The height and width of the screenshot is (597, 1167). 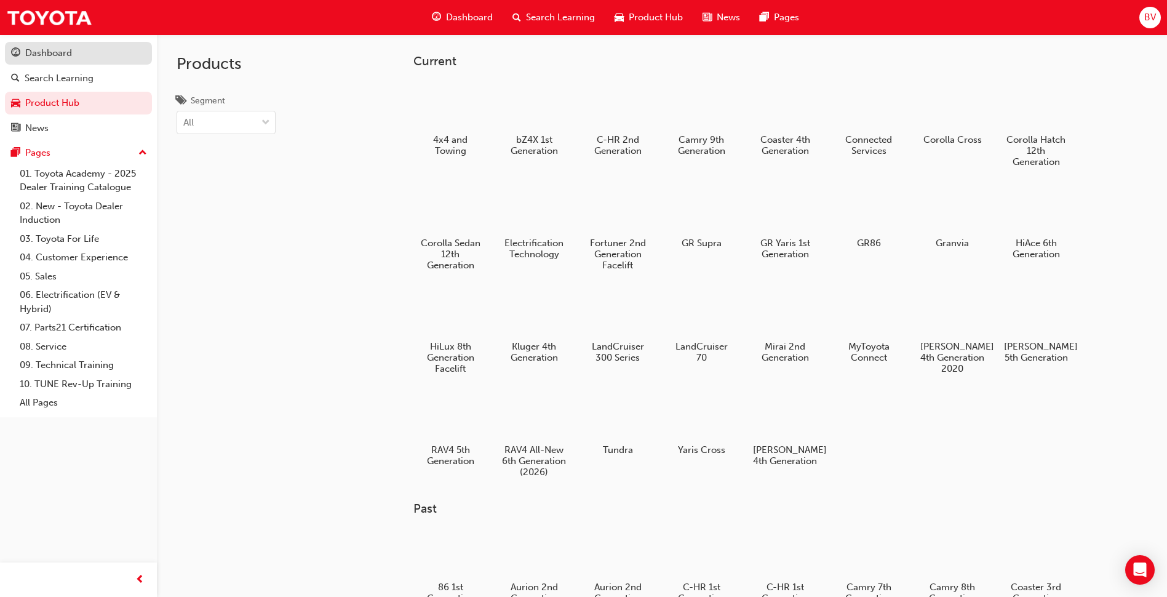 What do you see at coordinates (617, 352) in the screenshot?
I see `h5: LandCruiser 300 Series` at bounding box center [617, 352].